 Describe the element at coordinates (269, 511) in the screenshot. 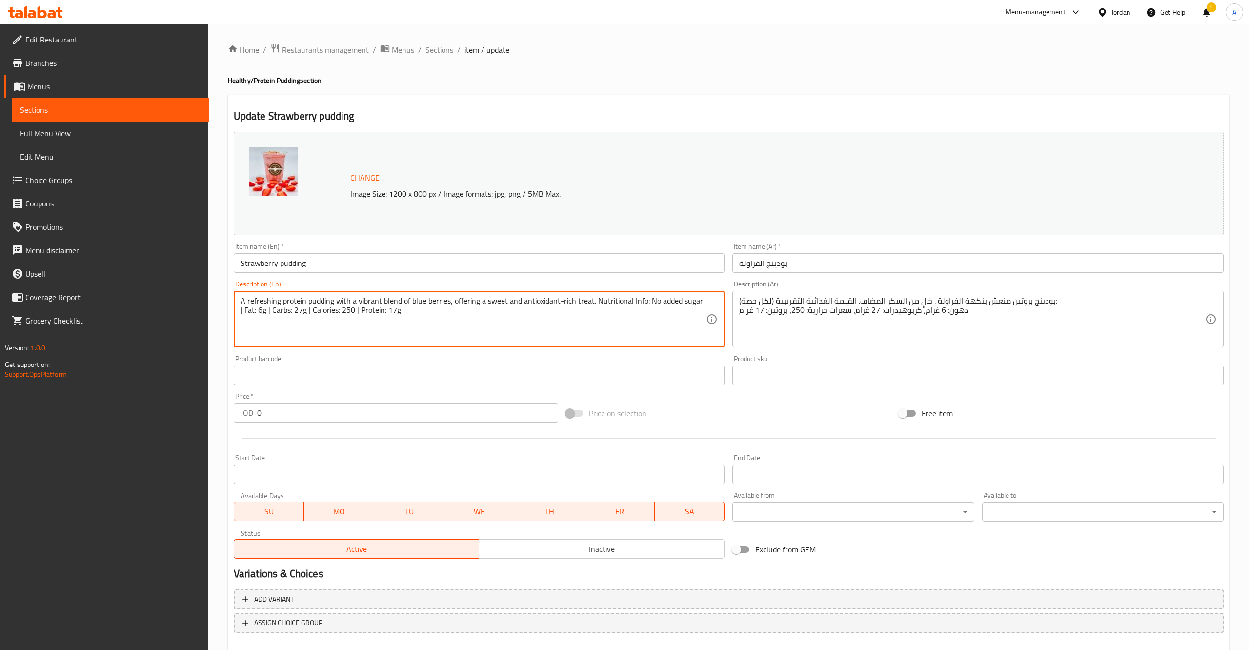

I see `button: SU` at that location.